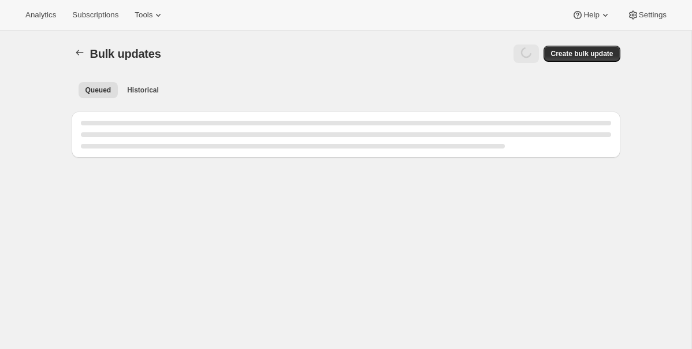 This screenshot has width=692, height=349. Describe the element at coordinates (652, 15) in the screenshot. I see `span: Settings` at that location.